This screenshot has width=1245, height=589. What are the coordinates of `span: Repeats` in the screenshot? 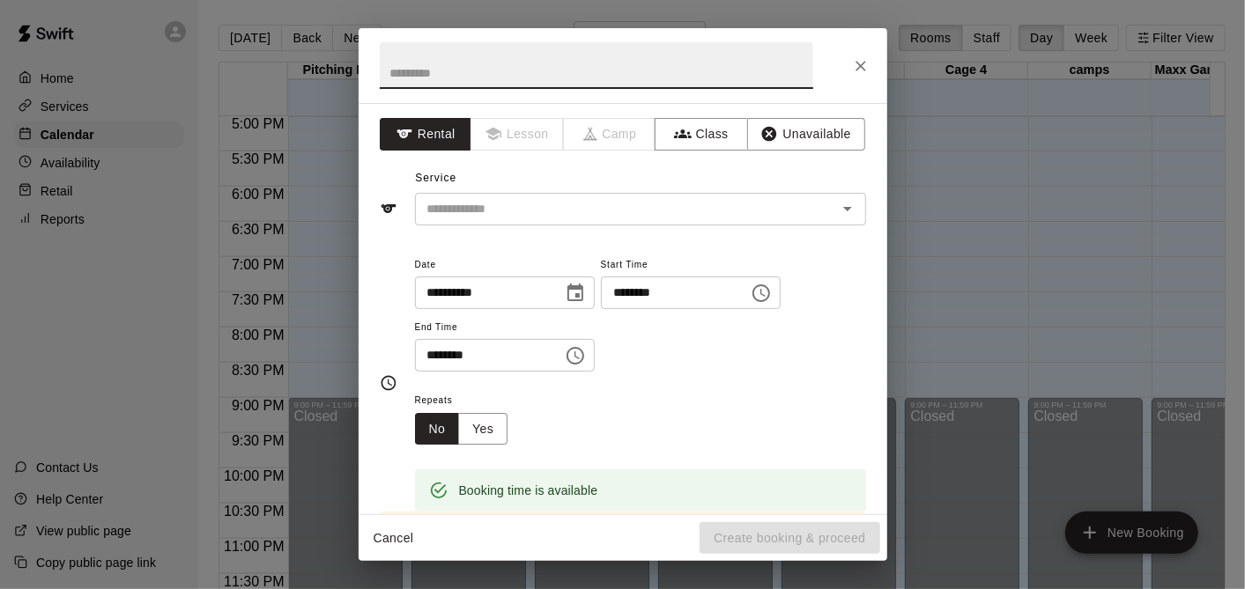 It's located at (469, 401).